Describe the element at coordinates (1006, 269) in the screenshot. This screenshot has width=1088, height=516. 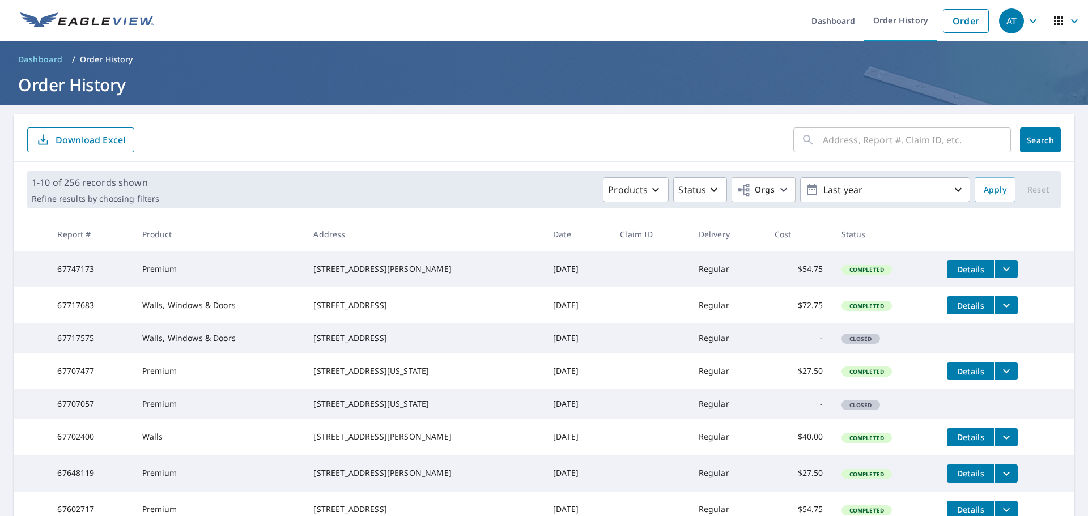
I see `button: filesDropdownBtn-67747173` at that location.